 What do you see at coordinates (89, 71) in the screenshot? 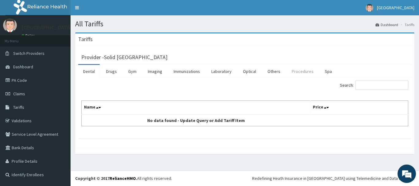
I see `a: Dental` at bounding box center [89, 71].